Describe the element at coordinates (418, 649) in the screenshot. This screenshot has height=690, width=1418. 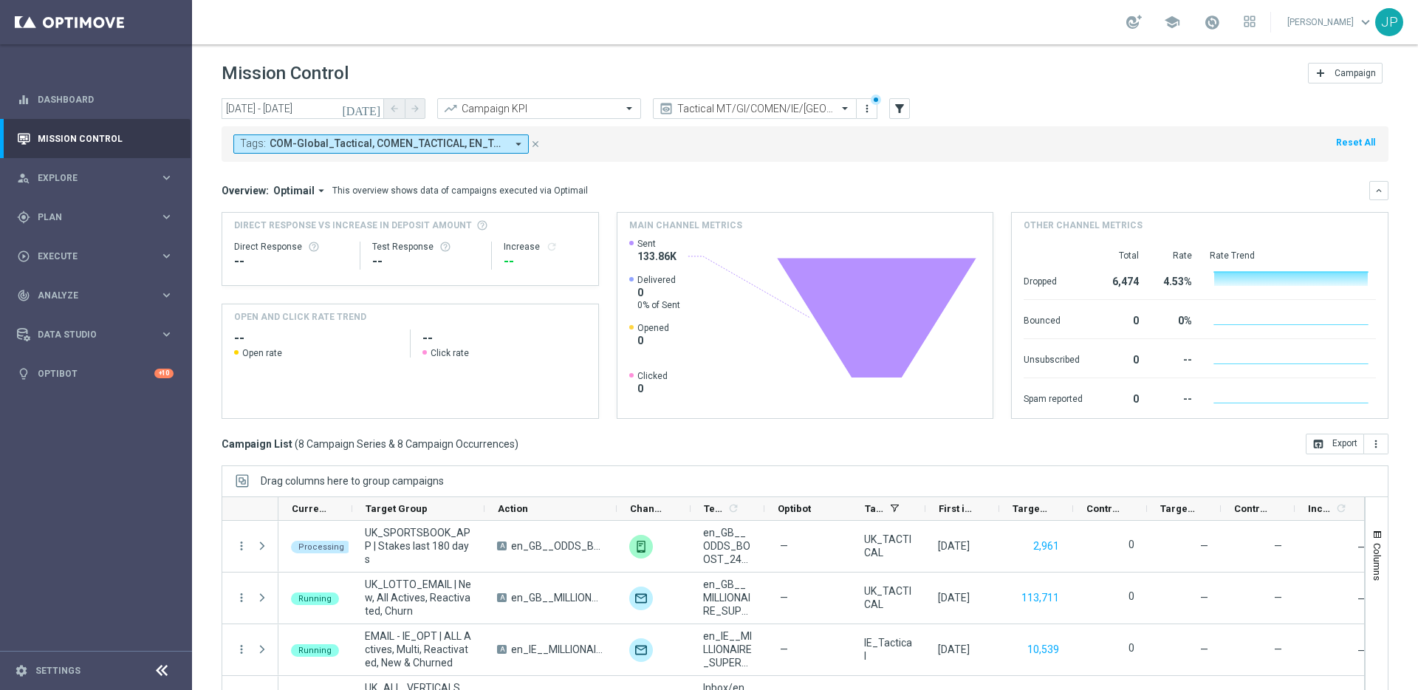
I see `span: EMAIL - IE_OPT | ALL Actives, Multi, Reactivated, New & Churned` at that location.